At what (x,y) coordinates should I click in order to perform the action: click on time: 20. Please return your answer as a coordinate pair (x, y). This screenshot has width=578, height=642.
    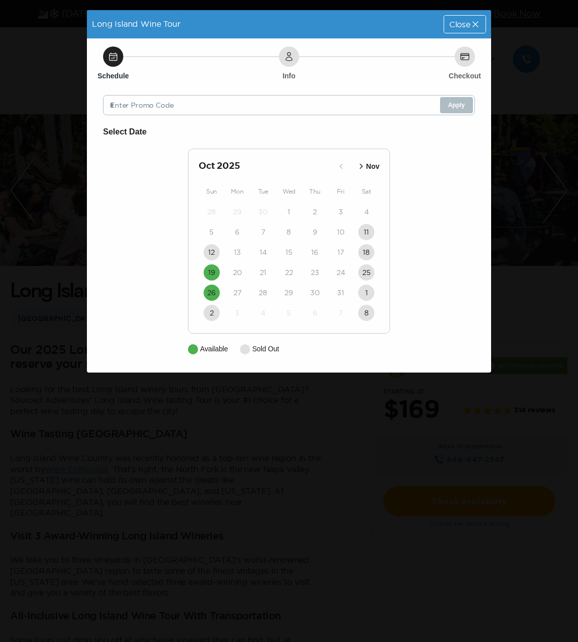
    Looking at the image, I should click on (238, 272).